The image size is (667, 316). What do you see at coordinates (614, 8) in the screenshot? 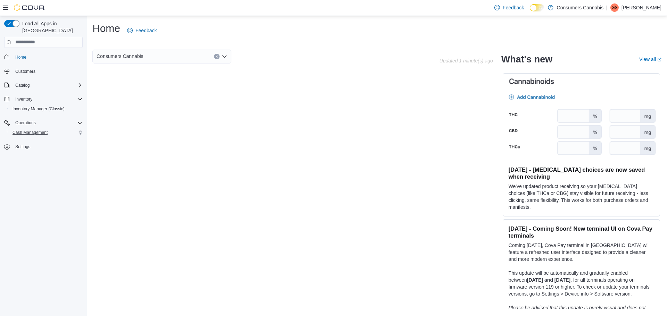
I see `div: Giovanni Siciliano` at bounding box center [614, 8].